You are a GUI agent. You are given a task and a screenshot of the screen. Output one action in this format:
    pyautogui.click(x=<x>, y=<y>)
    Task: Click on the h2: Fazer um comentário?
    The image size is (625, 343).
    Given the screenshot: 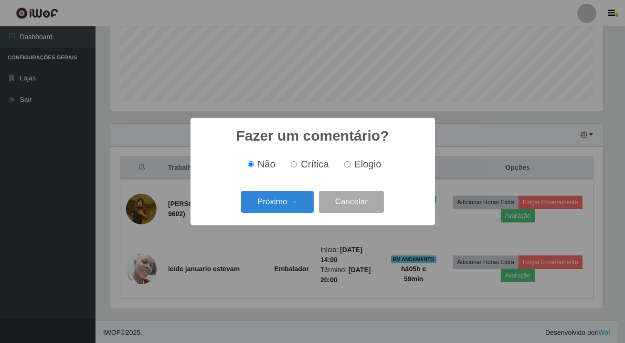 What is the action you would take?
    pyautogui.click(x=312, y=136)
    